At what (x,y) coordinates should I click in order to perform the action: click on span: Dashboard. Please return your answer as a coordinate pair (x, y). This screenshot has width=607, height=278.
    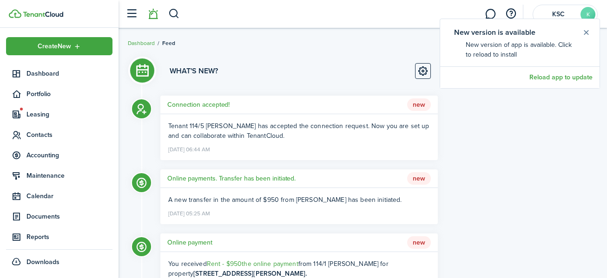
    Looking at the image, I should click on (69, 73).